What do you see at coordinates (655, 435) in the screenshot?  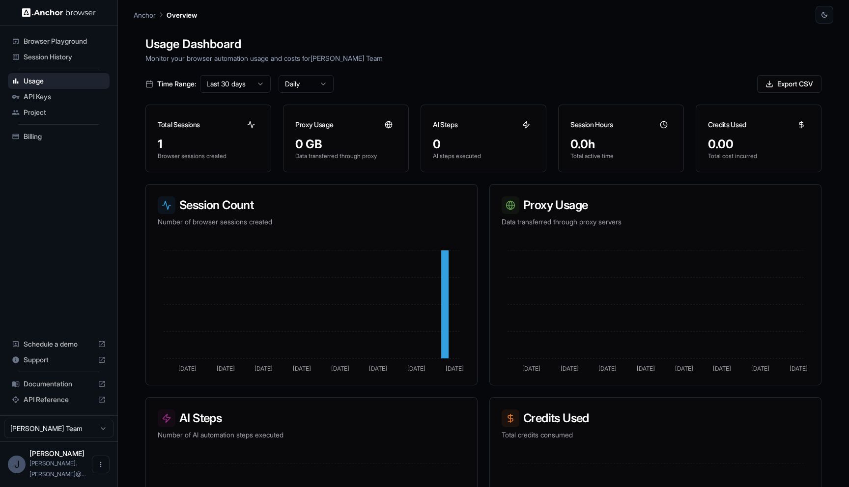 I see `p: Total credits consumed` at bounding box center [655, 435].